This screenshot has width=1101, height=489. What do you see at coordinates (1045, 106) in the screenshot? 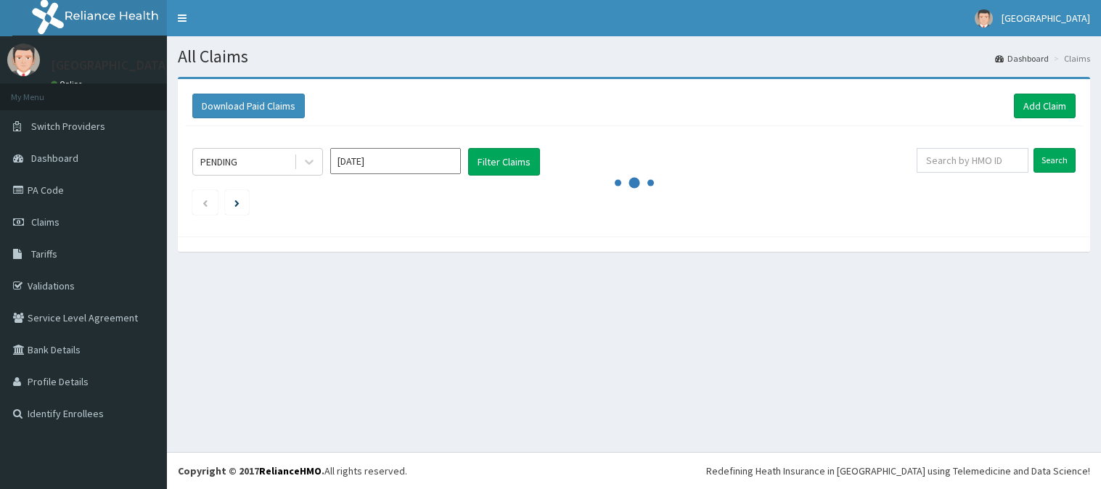
I see `a: Add Claim` at bounding box center [1045, 106].